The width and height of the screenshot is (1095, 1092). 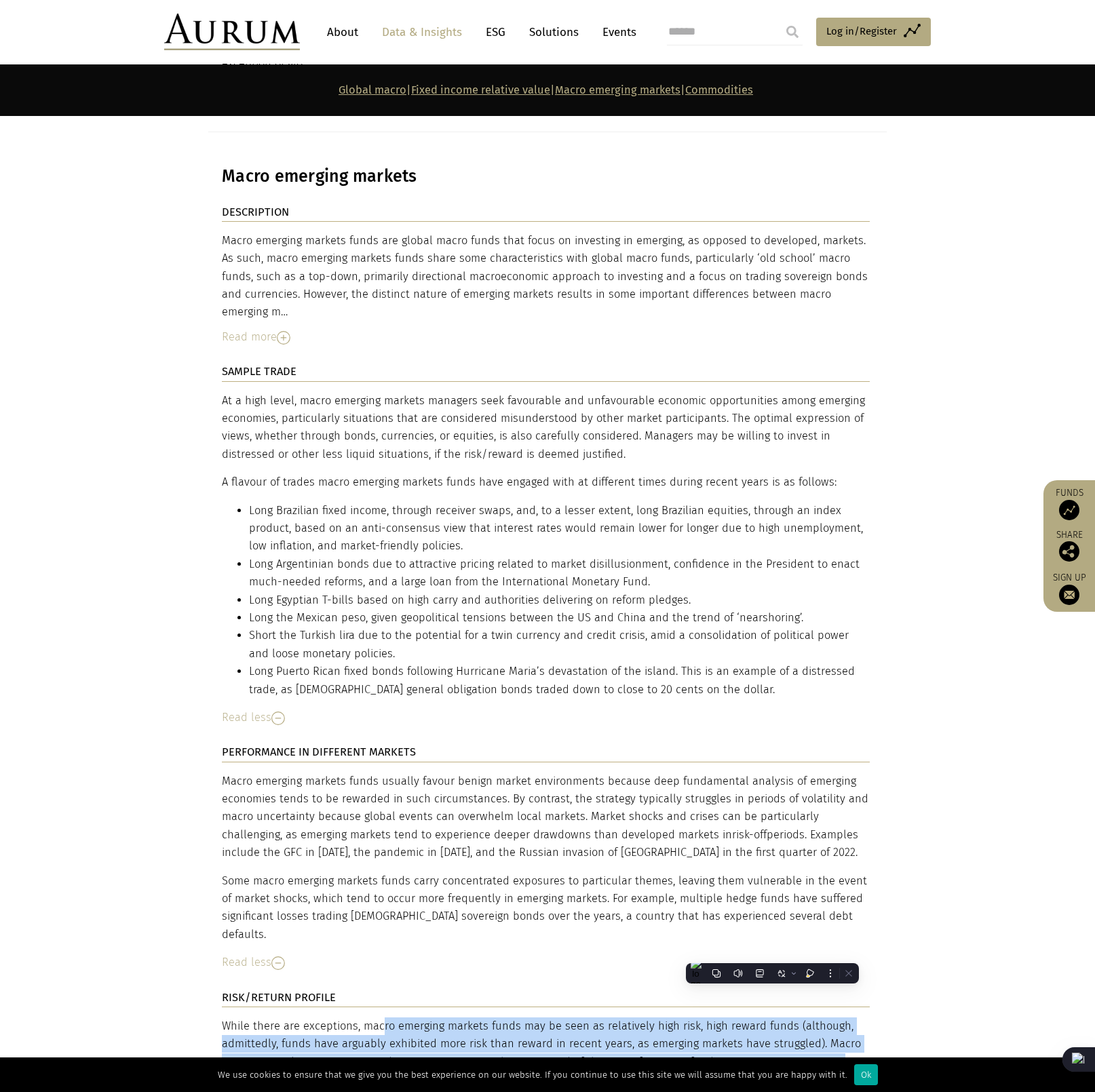 What do you see at coordinates (616, 32) in the screenshot?
I see `a: Events` at bounding box center [616, 32].